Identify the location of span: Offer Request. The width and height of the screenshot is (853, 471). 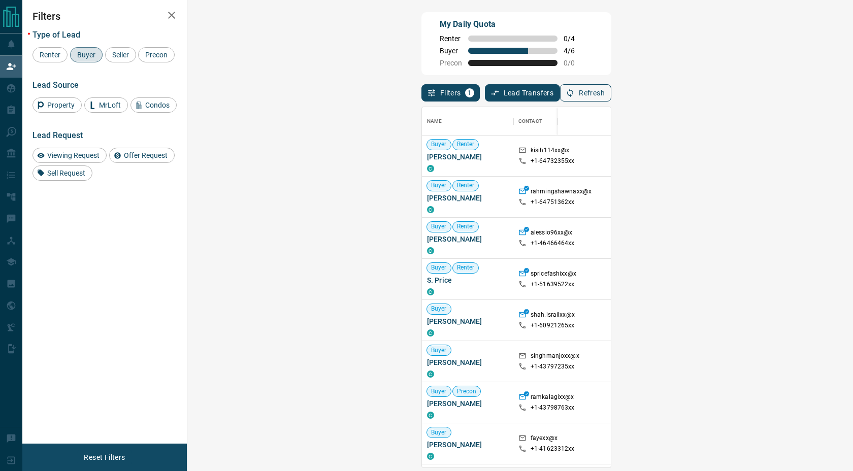
(146, 155).